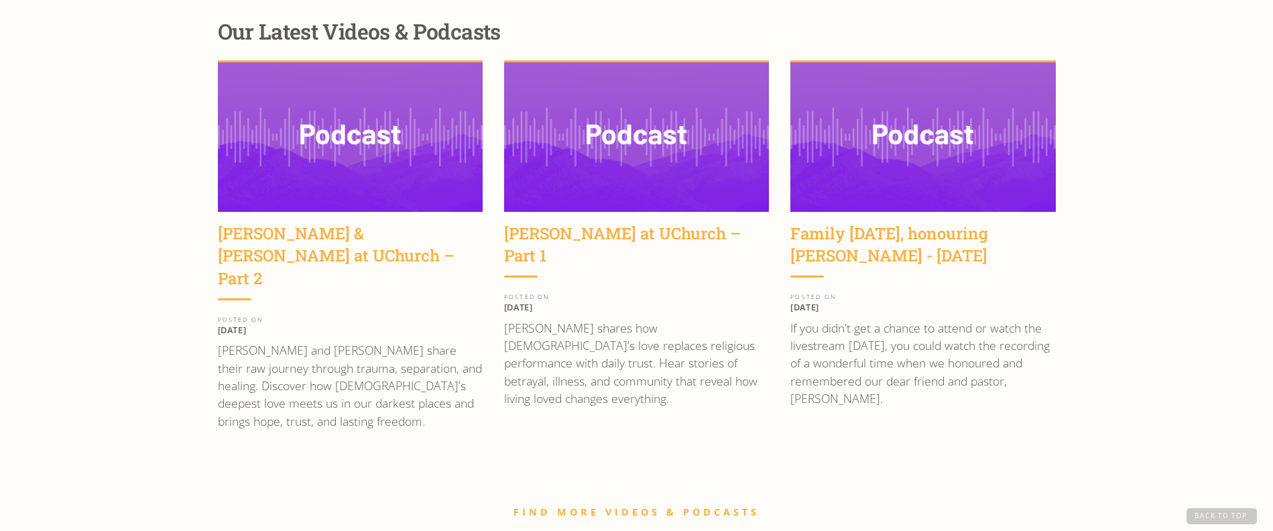 The height and width of the screenshot is (531, 1273). Describe the element at coordinates (636, 137) in the screenshot. I see `img: Wayne Jacobsen at UChurch – Part 1` at that location.